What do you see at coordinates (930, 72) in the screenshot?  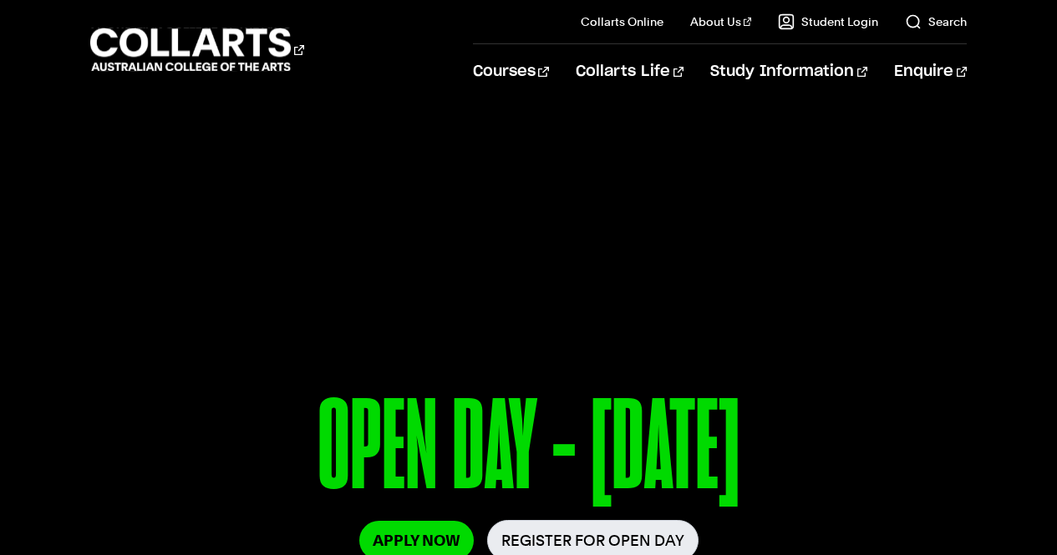 I see `a: Enquire` at bounding box center [930, 72].